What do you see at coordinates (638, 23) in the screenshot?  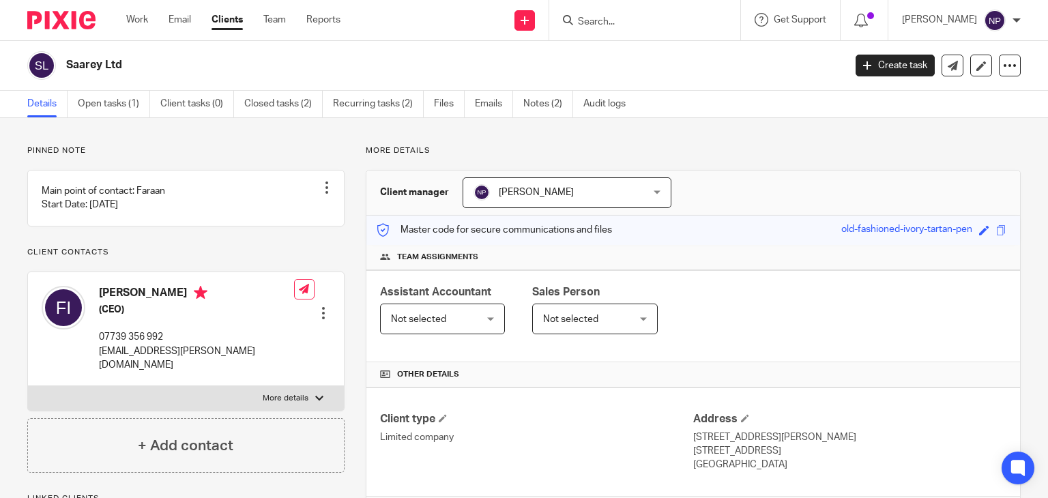 I see `input: Search` at bounding box center [638, 23].